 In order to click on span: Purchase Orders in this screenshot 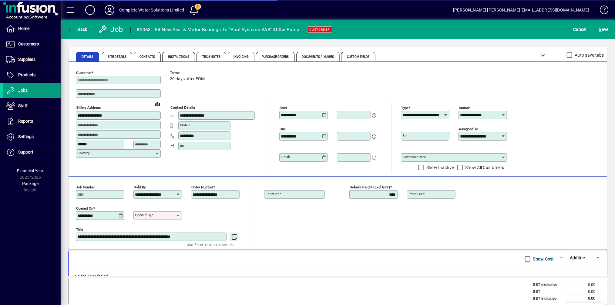, I will do `click(275, 57)`.